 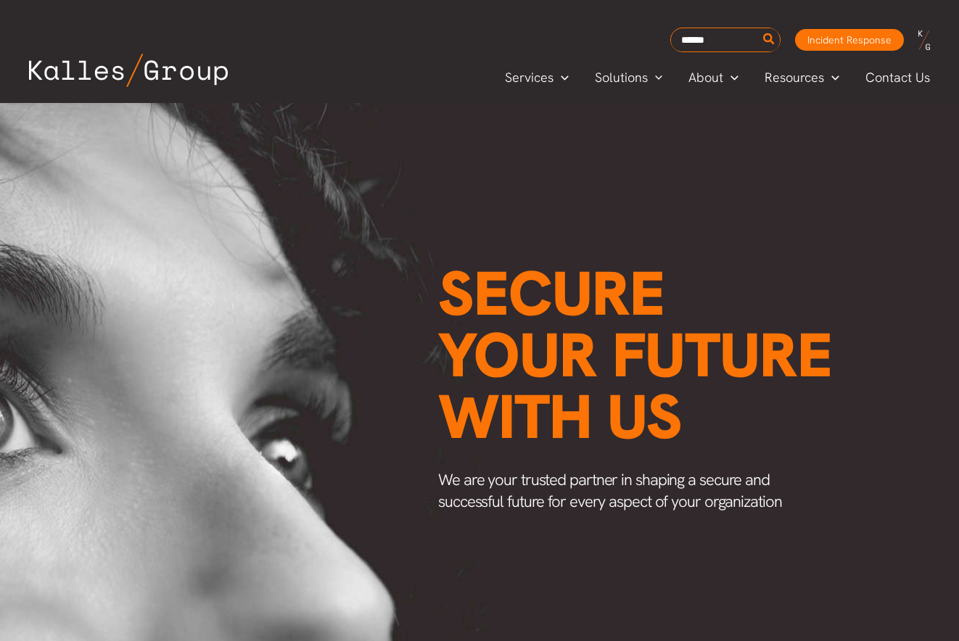 I want to click on img: Kalles Group, so click(x=128, y=70).